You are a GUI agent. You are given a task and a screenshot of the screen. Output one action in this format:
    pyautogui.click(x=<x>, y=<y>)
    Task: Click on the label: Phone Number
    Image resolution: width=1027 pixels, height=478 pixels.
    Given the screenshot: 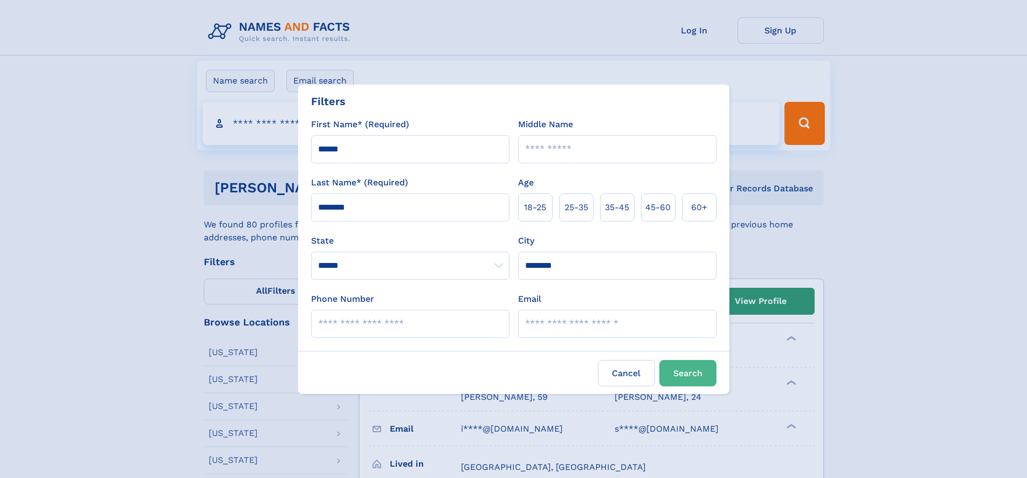 What is the action you would take?
    pyautogui.click(x=342, y=299)
    